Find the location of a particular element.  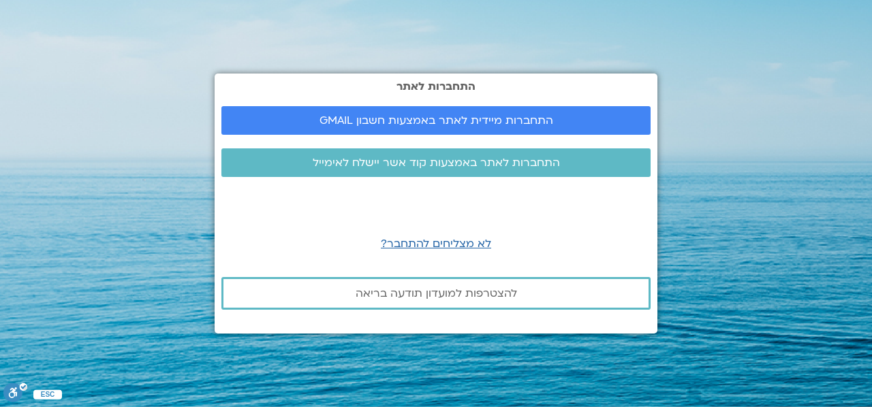

a: התחברות לאתר באמצעות קוד אשר יישלח לאימייל is located at coordinates (436, 163).